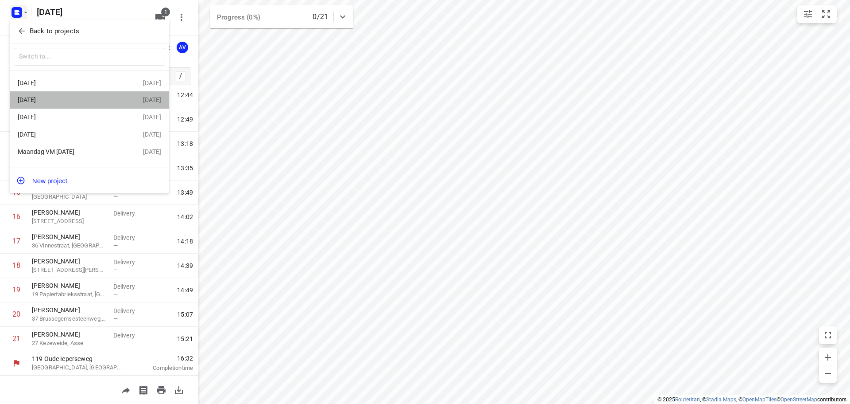  I want to click on p: Back to projects, so click(54, 31).